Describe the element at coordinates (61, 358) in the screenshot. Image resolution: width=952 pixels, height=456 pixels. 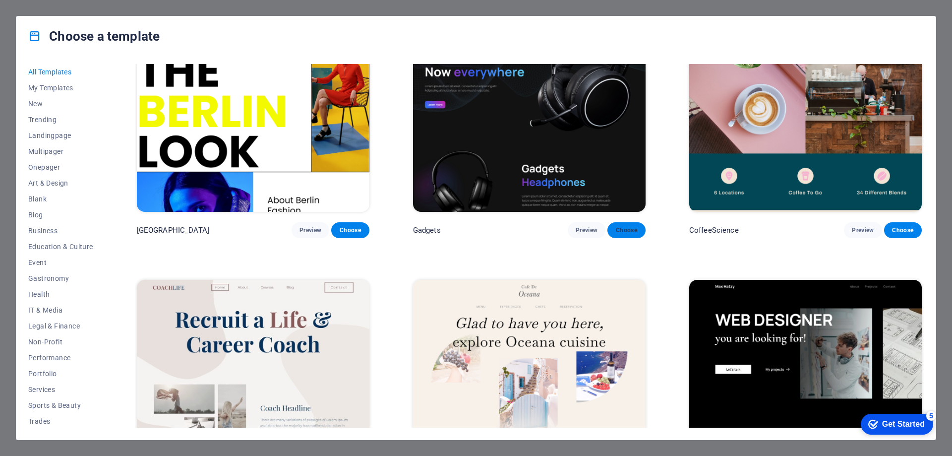
I see `span: Performance` at that location.